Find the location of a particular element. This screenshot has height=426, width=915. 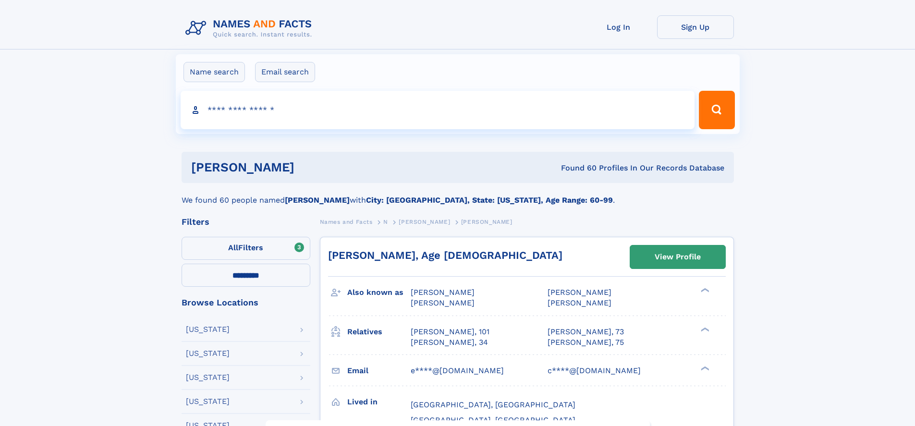

h3: Email is located at coordinates (379, 371).